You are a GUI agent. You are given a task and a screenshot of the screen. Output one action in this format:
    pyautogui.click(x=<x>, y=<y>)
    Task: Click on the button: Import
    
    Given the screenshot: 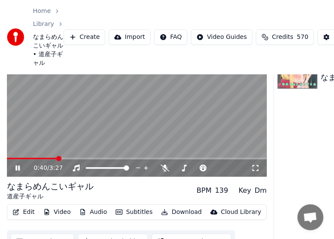 What is the action you would take?
    pyautogui.click(x=129, y=37)
    